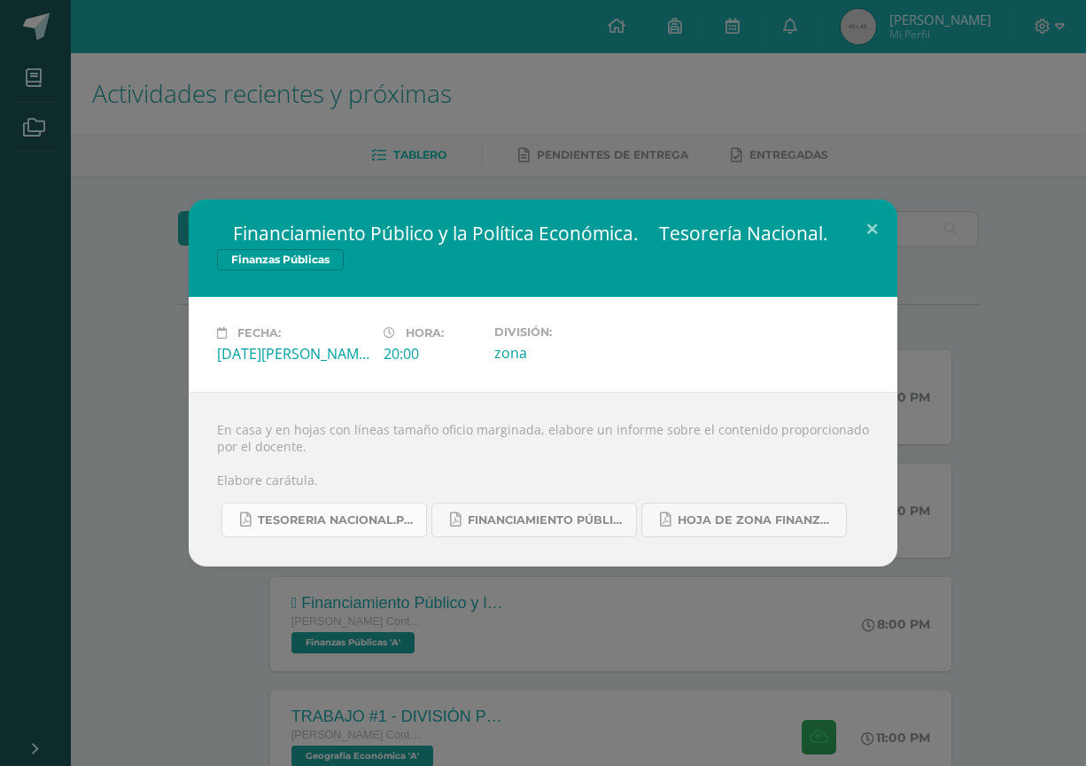  Describe the element at coordinates (543, 478) in the screenshot. I see `div: En casa y en hojas con líneas tamaño oficio marginada, elabore un informe sobre el contenido prop...` at that location.